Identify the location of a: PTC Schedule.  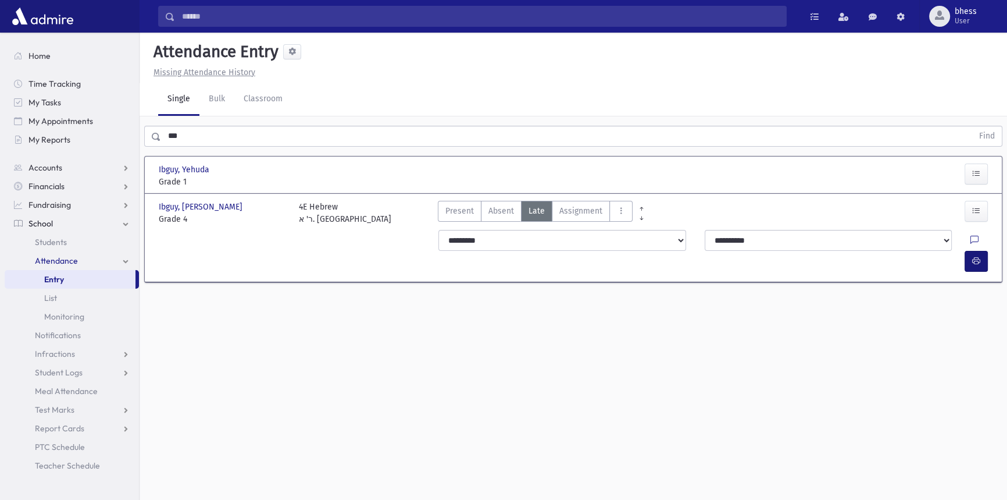
(72, 447).